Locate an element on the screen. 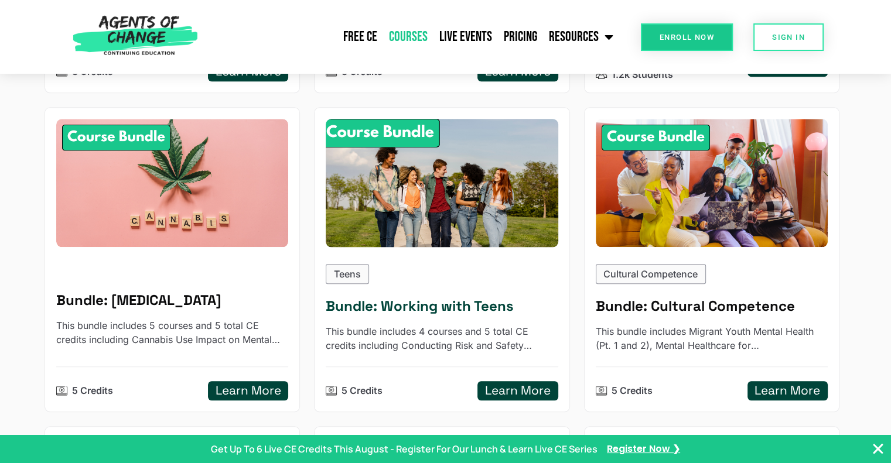 The width and height of the screenshot is (891, 463). p: Teens is located at coordinates (347, 274).